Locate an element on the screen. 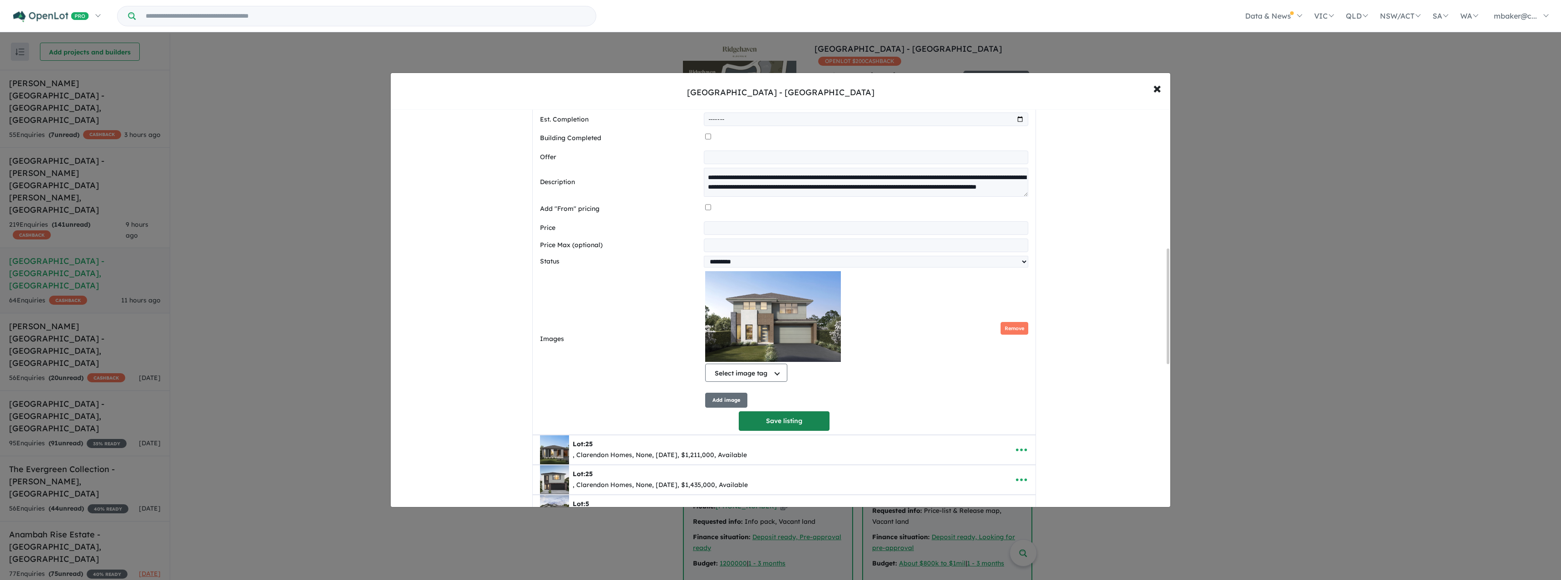 The height and width of the screenshot is (580, 1561). span: mbaker@c... is located at coordinates (1515, 16).